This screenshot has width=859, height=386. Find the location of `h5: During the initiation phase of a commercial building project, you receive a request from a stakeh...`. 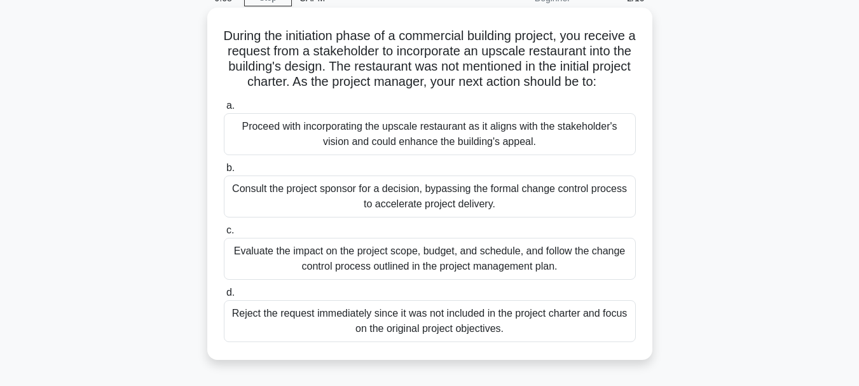

h5: During the initiation phase of a commercial building project, you receive a request from a stakeh... is located at coordinates (430, 59).